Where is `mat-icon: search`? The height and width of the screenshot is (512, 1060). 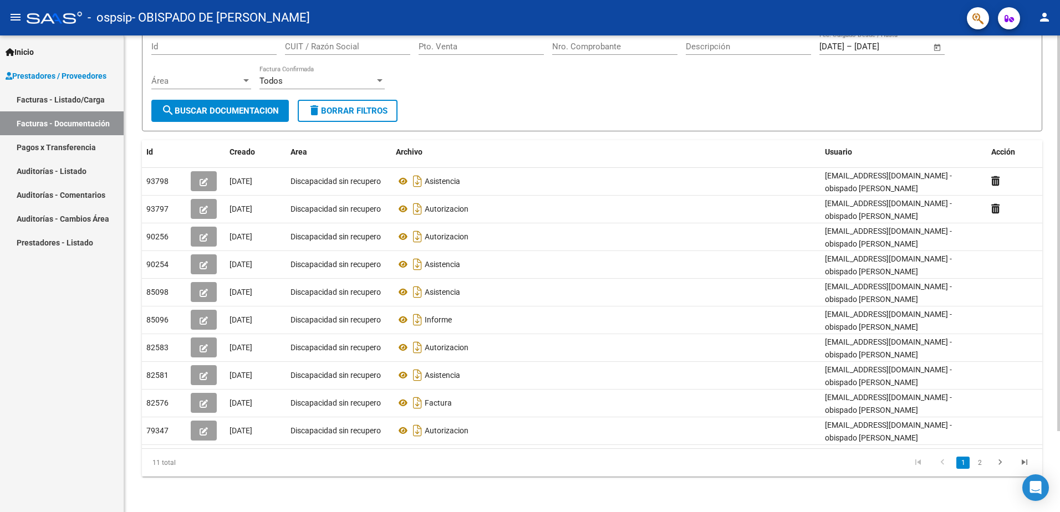 mat-icon: search is located at coordinates (168, 110).